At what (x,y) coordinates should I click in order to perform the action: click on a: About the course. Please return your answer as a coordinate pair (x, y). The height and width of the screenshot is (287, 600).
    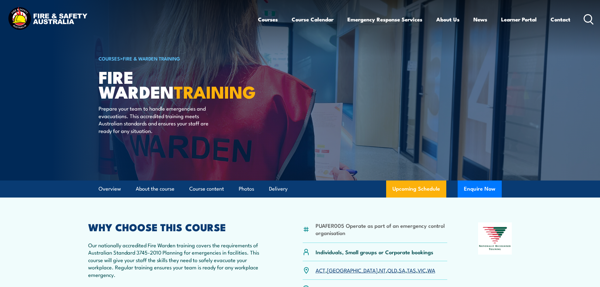
    Looking at the image, I should click on (155, 189).